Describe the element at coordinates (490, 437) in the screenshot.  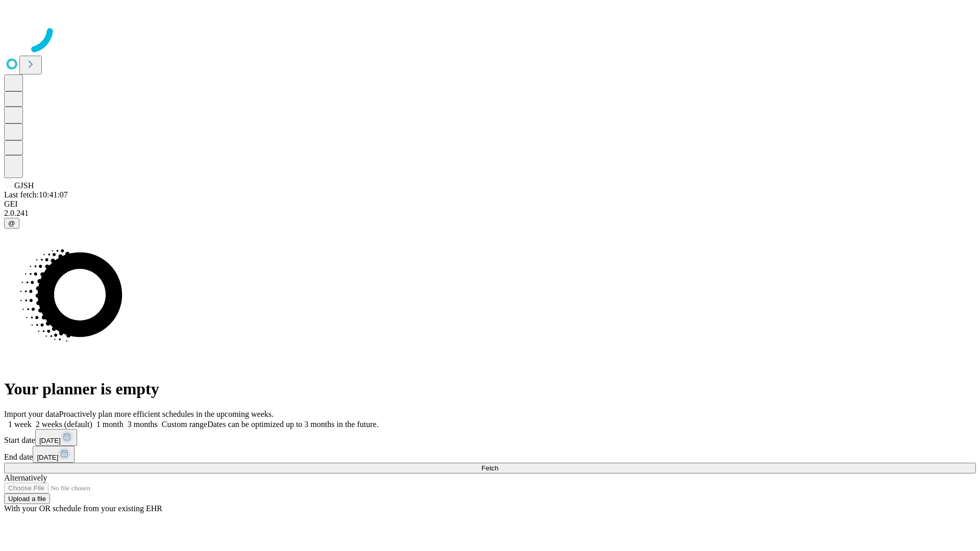
I see `div: Start date` at that location.